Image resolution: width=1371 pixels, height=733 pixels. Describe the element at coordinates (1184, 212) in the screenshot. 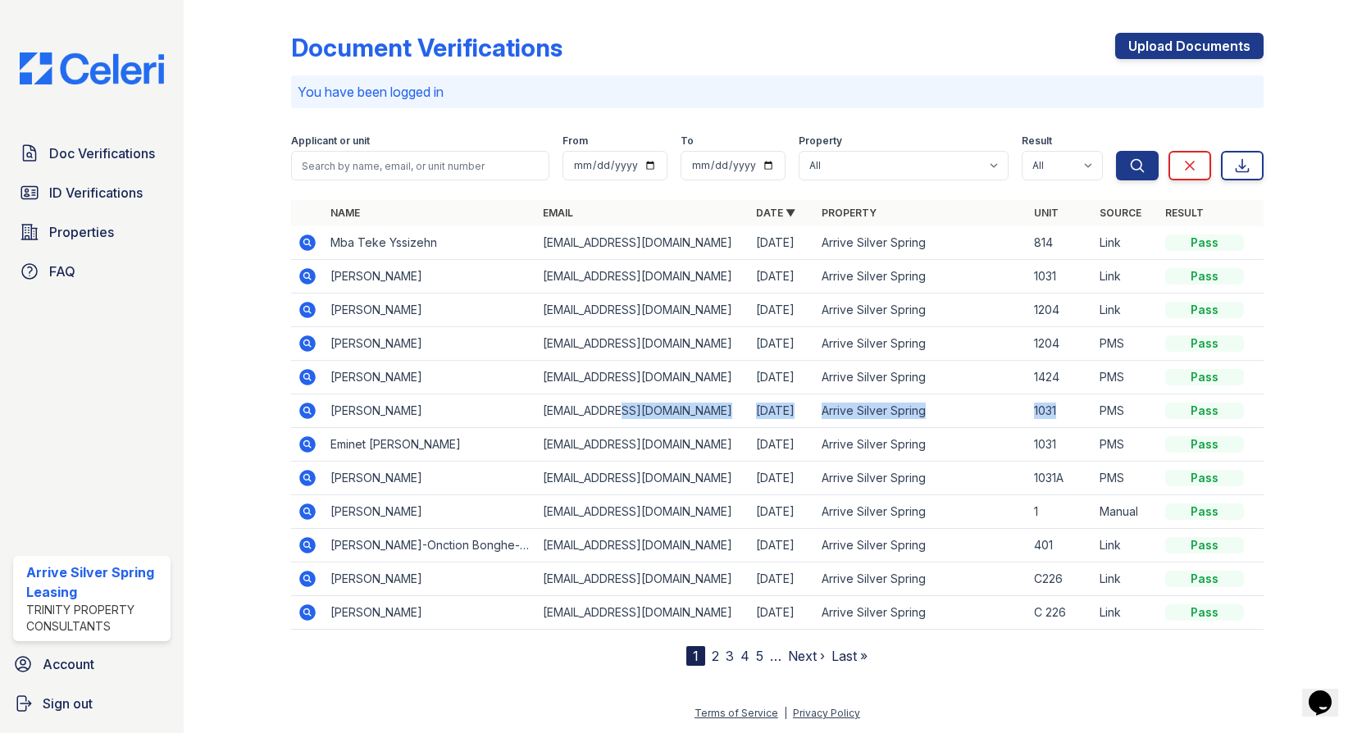

I see `a: Result` at that location.